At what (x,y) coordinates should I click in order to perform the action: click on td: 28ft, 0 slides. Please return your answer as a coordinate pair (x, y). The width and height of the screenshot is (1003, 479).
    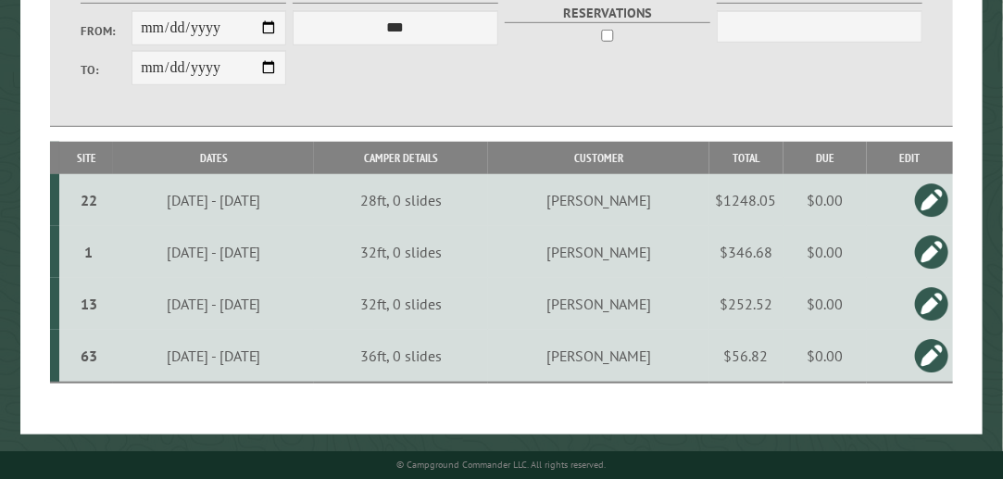
    Looking at the image, I should click on (401, 200).